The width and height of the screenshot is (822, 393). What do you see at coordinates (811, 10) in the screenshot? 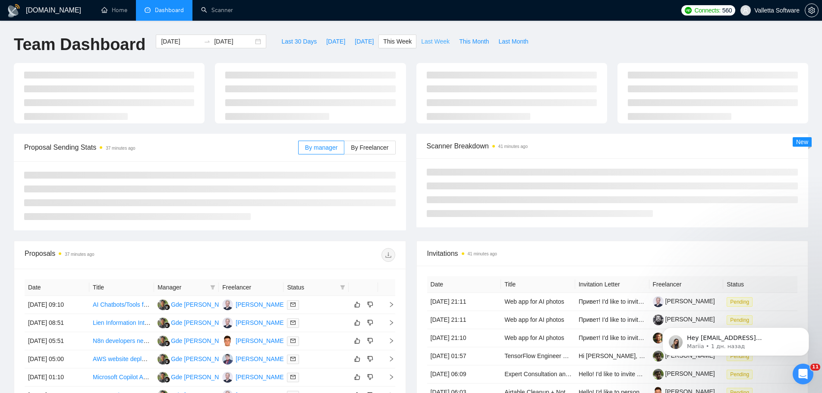
I see `button: setting` at bounding box center [811, 10].